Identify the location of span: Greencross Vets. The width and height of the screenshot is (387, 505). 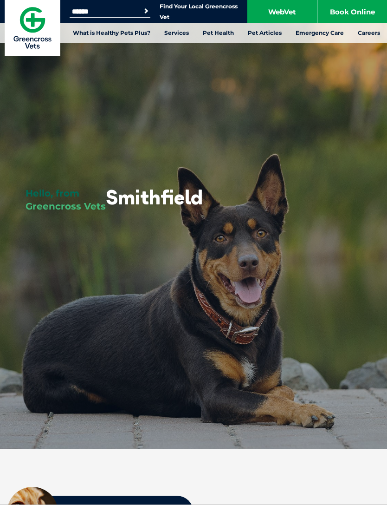
(65, 206).